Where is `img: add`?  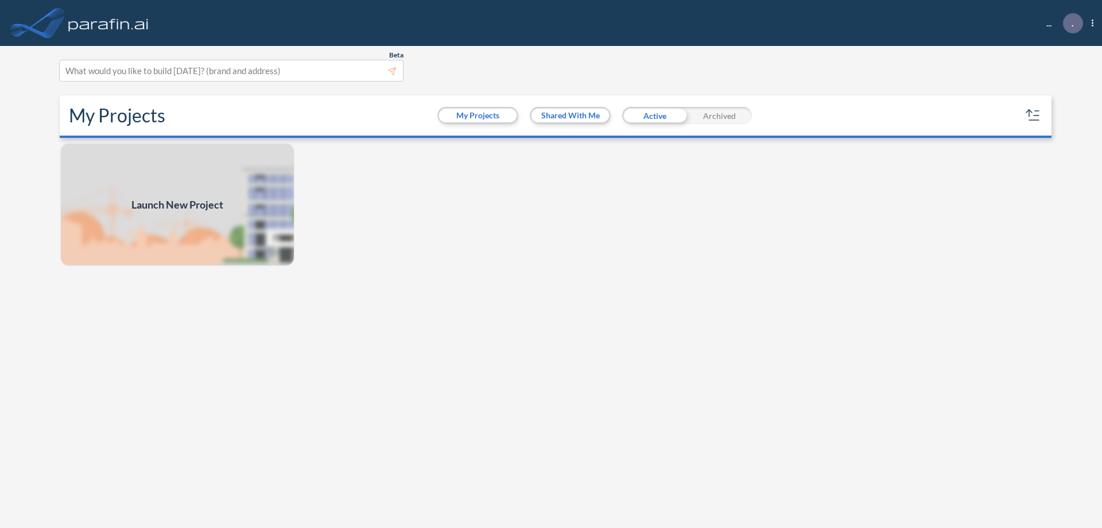 img: add is located at coordinates (177, 204).